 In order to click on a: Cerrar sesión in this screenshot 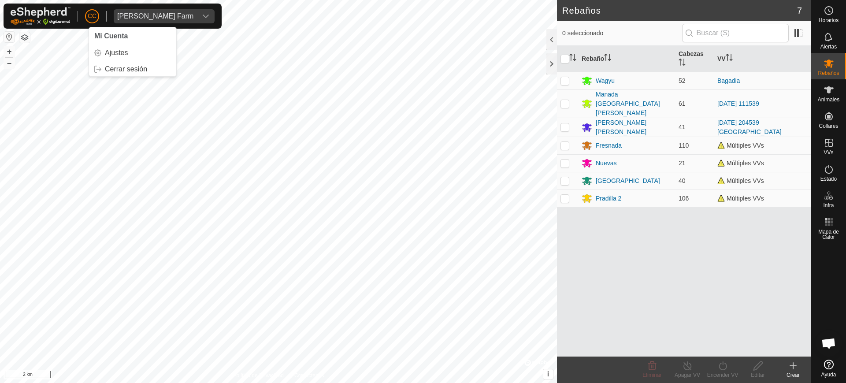, I will do `click(133, 69)`.